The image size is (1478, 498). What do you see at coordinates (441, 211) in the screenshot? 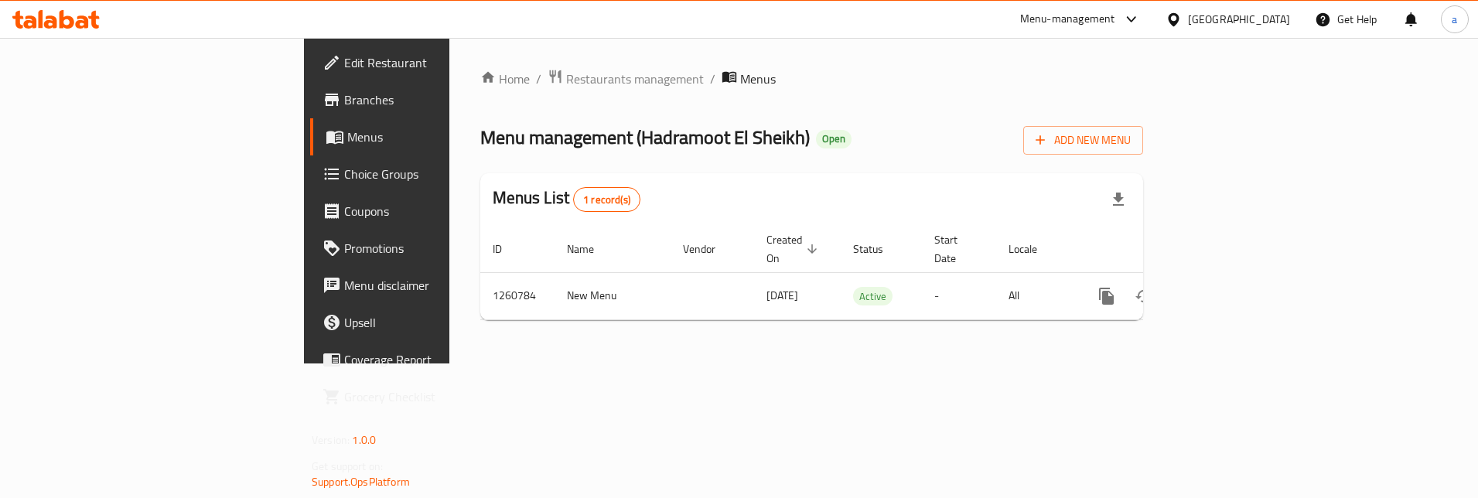
I see `span: Coupons` at bounding box center [441, 211].